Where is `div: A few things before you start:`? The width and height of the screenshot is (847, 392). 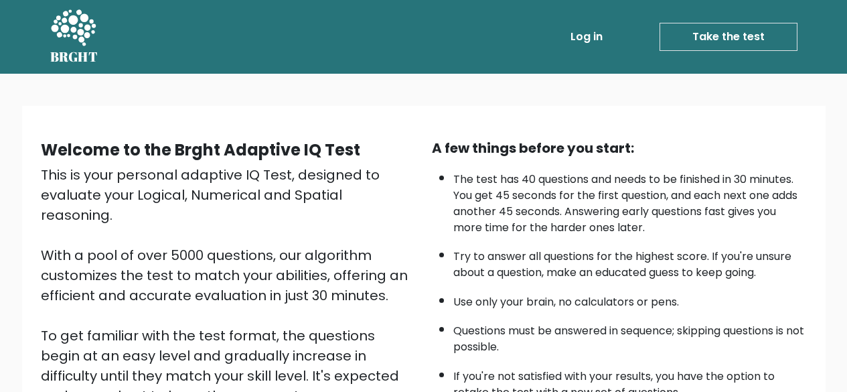 div: A few things before you start: is located at coordinates (620, 148).